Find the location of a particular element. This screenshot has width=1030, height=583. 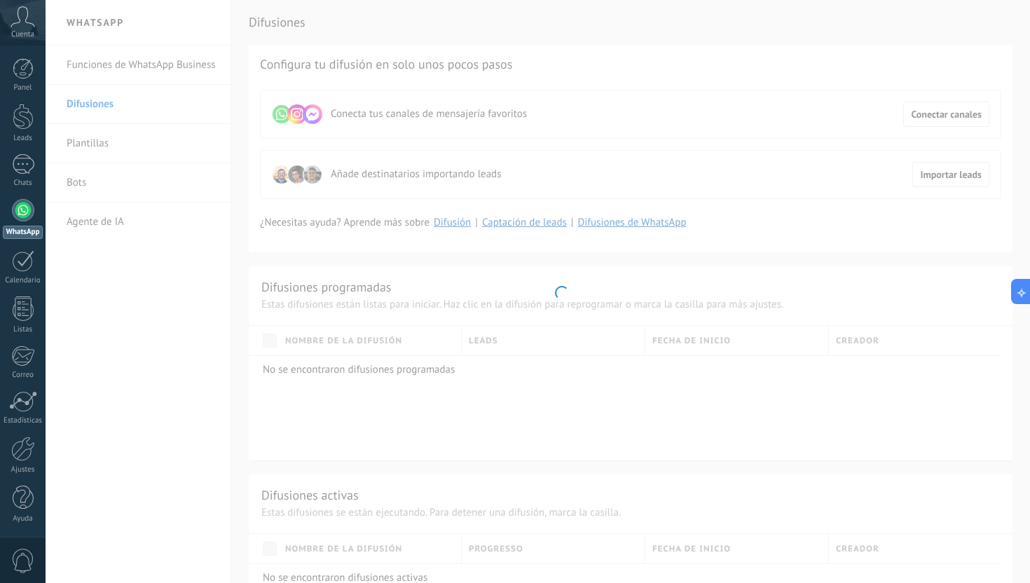

div: Ajustes is located at coordinates (23, 470).